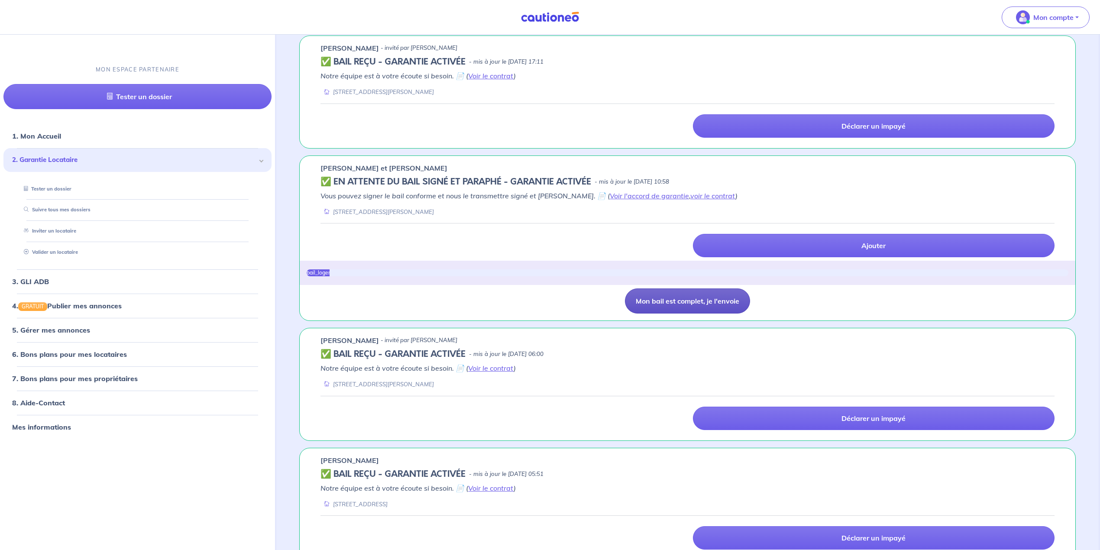  What do you see at coordinates (713, 196) in the screenshot?
I see `a: voir le contrat` at bounding box center [713, 196].